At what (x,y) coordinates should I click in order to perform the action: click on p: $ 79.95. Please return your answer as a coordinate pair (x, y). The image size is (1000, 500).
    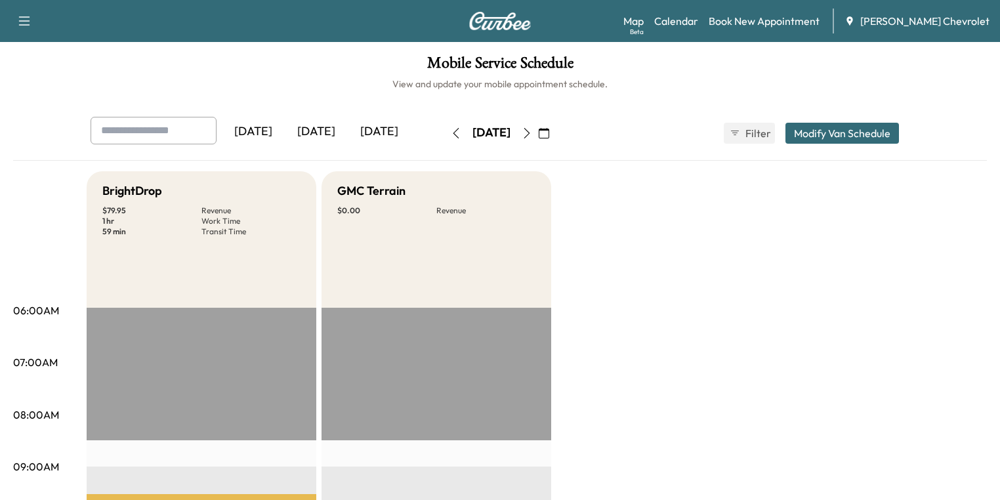
    Looking at the image, I should click on (152, 211).